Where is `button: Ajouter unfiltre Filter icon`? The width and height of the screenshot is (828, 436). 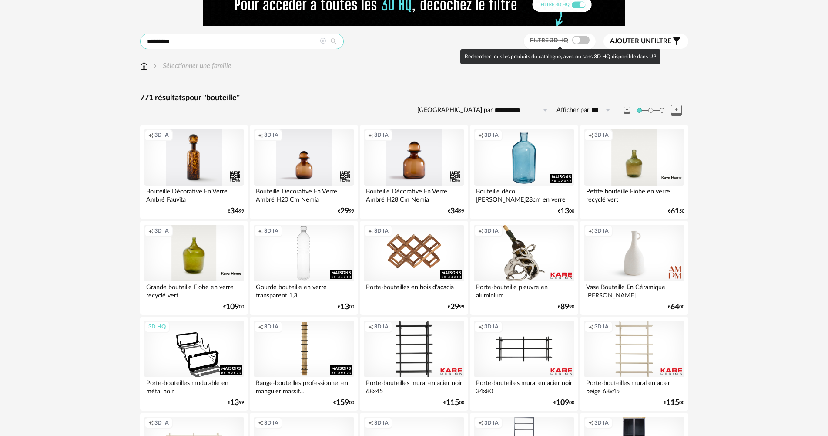
button: Ajouter unfiltre Filter icon is located at coordinates (646, 41).